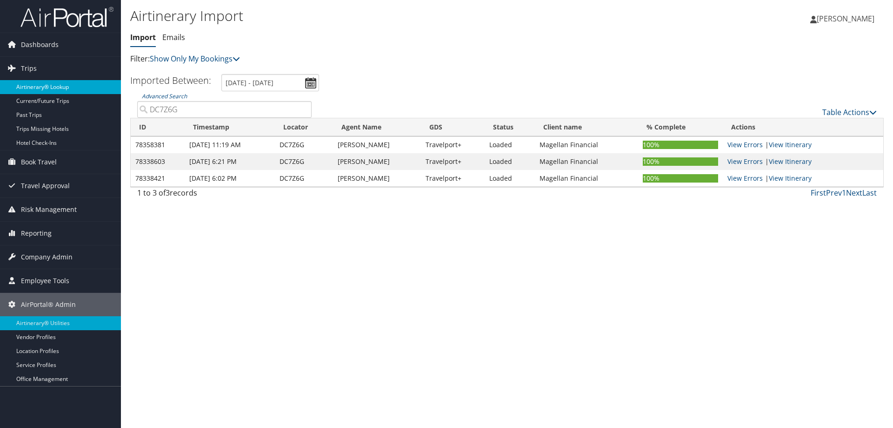 The height and width of the screenshot is (428, 893). What do you see at coordinates (382, 59) in the screenshot?
I see `p: Filter:` at bounding box center [382, 59].